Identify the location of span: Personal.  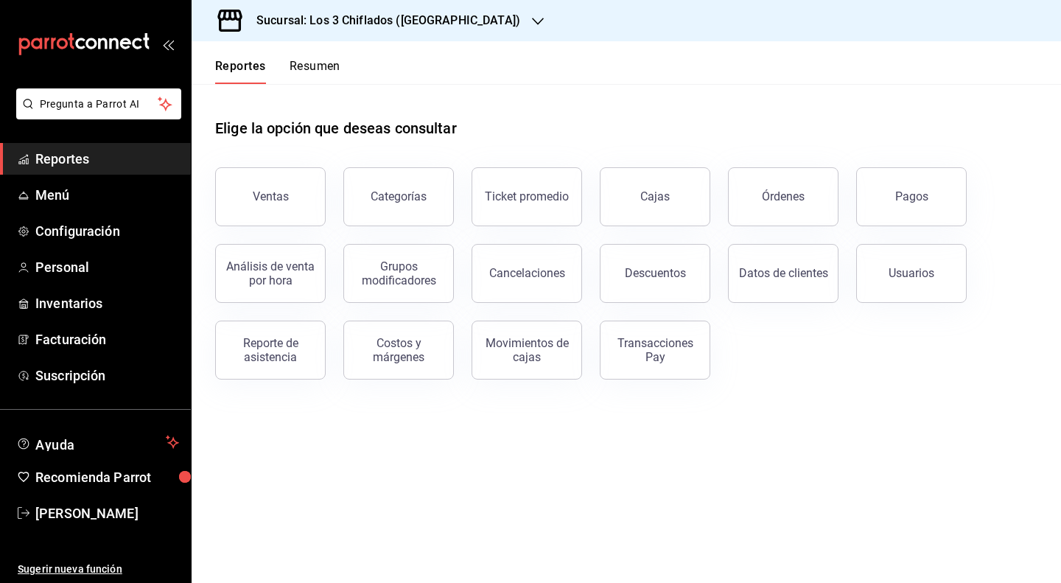
(107, 267).